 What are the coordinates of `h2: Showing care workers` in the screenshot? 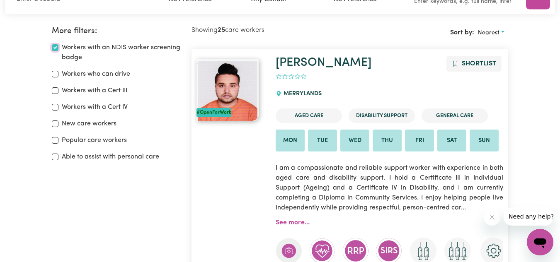 It's located at (271, 30).